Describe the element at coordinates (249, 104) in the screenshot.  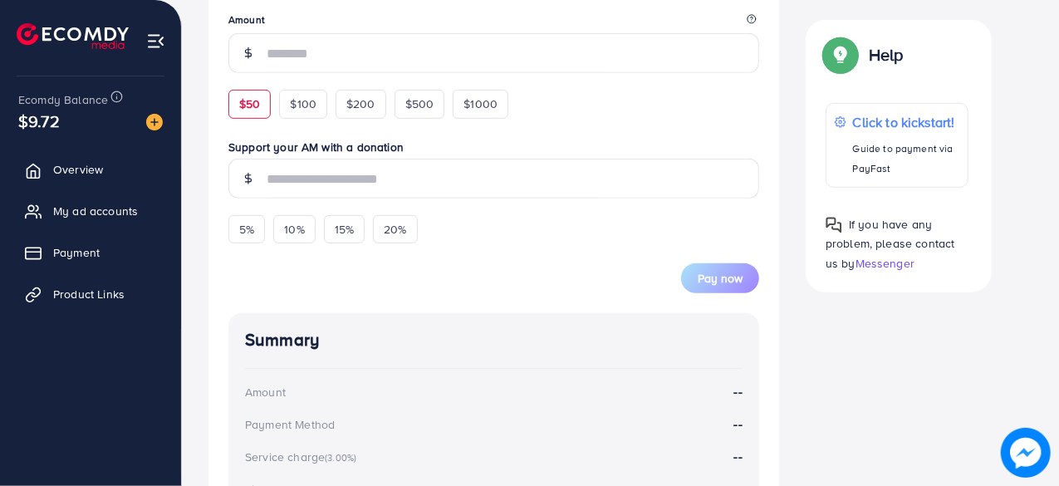
I see `span: $50` at that location.